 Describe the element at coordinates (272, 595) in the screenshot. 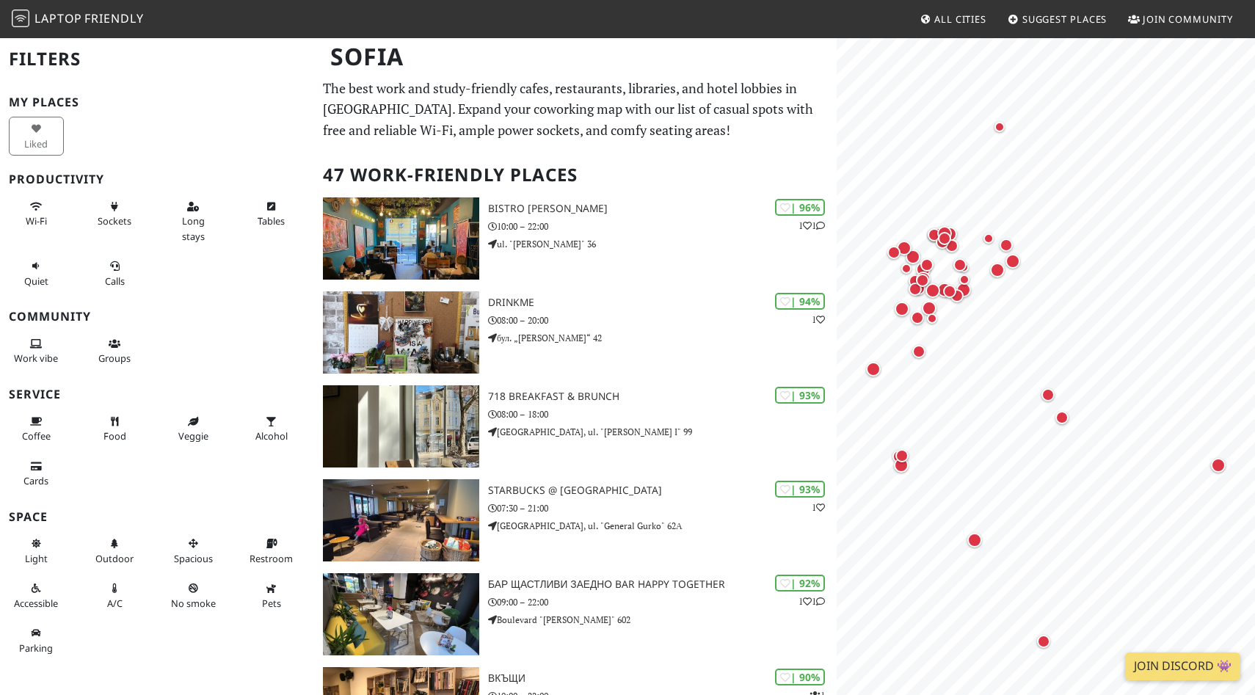

I see `button: Pets` at that location.